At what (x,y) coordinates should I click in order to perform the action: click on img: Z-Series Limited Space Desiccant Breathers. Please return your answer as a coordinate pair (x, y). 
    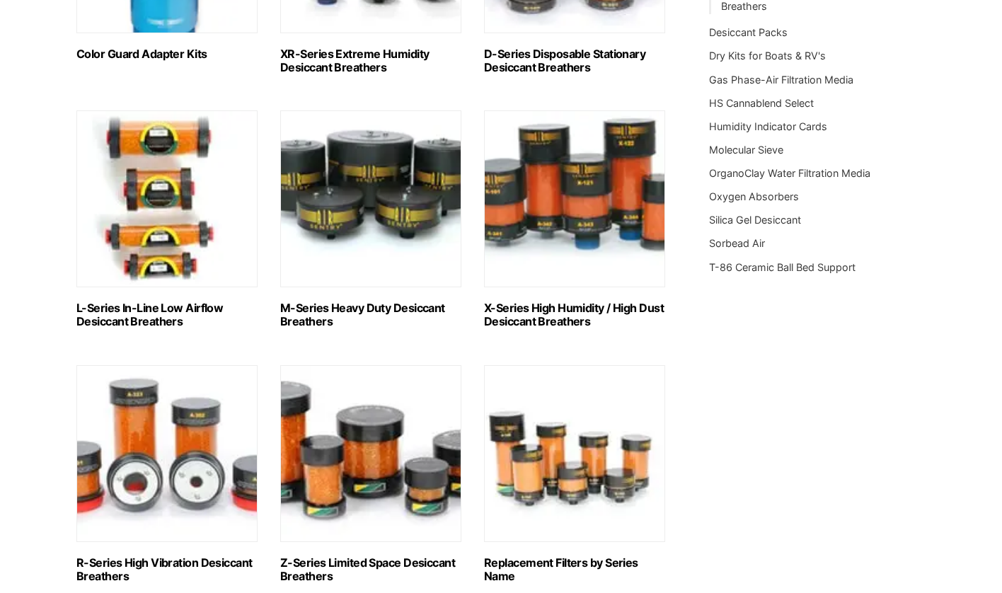
    Looking at the image, I should click on (371, 453).